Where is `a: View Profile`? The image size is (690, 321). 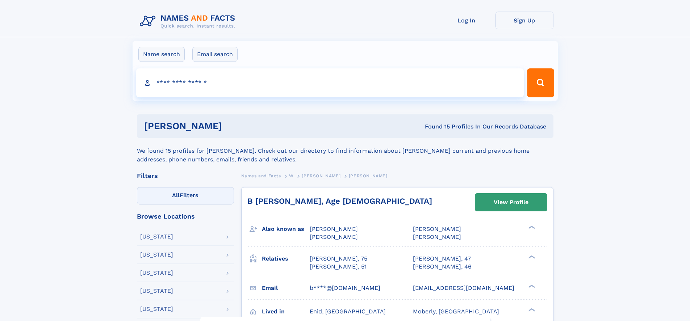 a: View Profile is located at coordinates (511, 202).